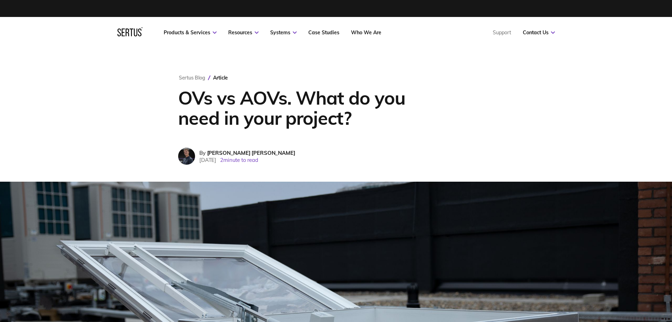 This screenshot has height=322, width=672. I want to click on a: Products & Services, so click(190, 32).